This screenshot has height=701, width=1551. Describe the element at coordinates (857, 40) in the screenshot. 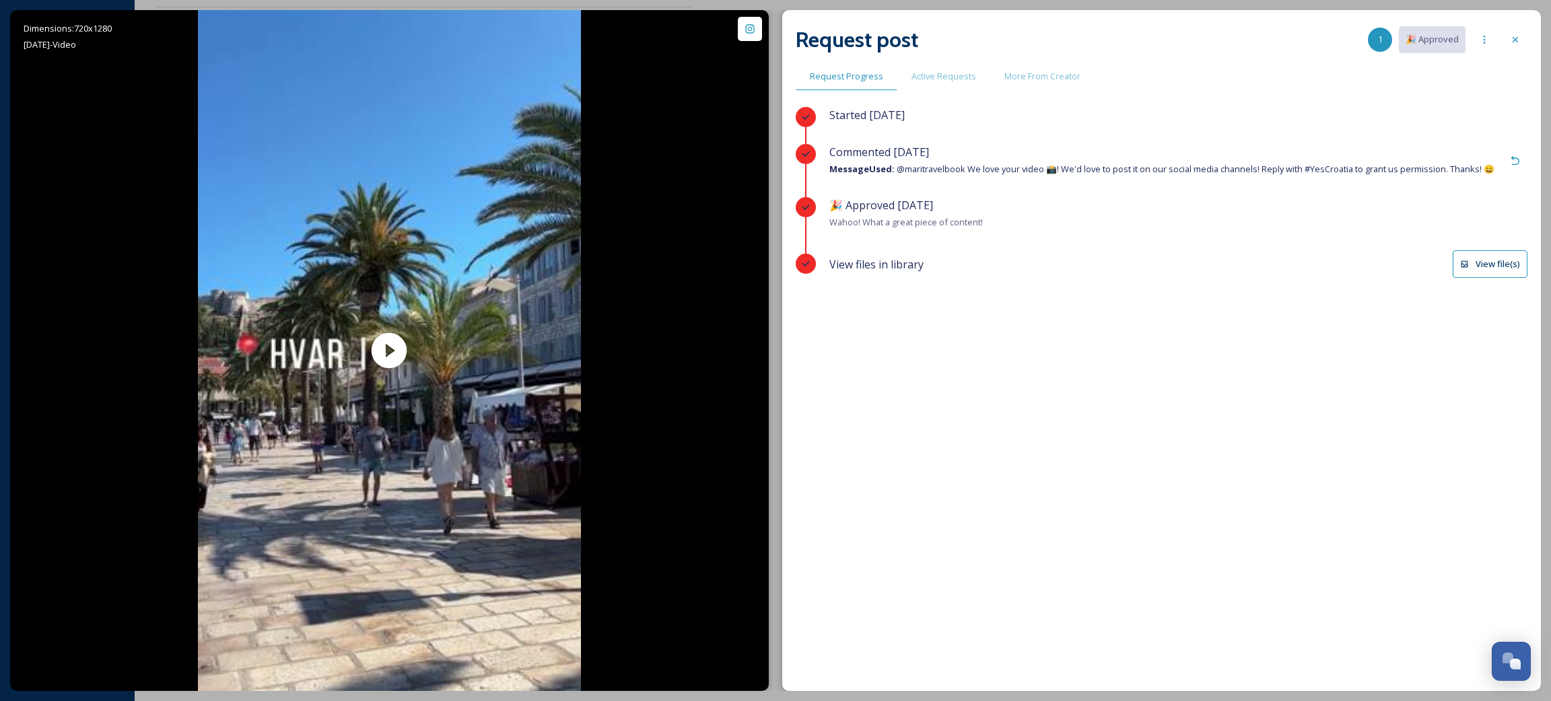

I see `h2: Request post` at that location.